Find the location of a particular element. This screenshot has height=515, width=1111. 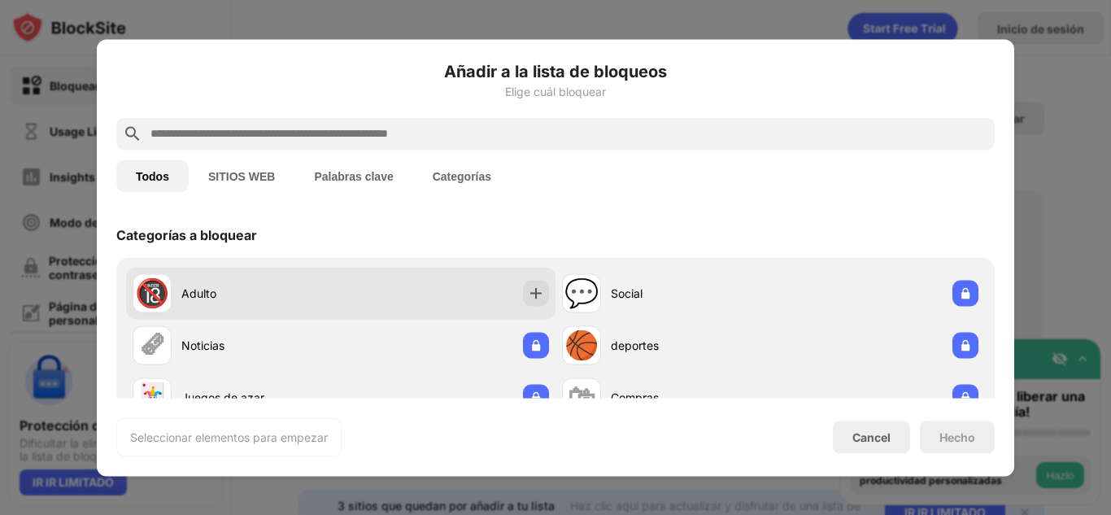

button: Todos is located at coordinates (152, 176).